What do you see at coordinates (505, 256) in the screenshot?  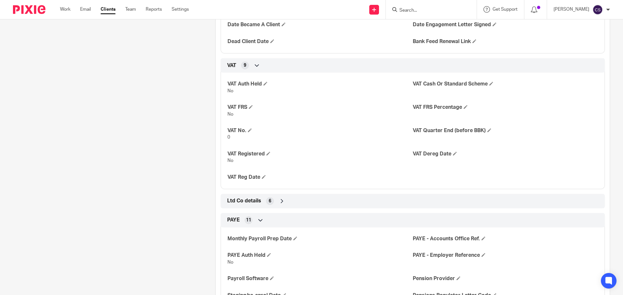 I see `h4: PAYE - Employer Reference` at bounding box center [505, 256].